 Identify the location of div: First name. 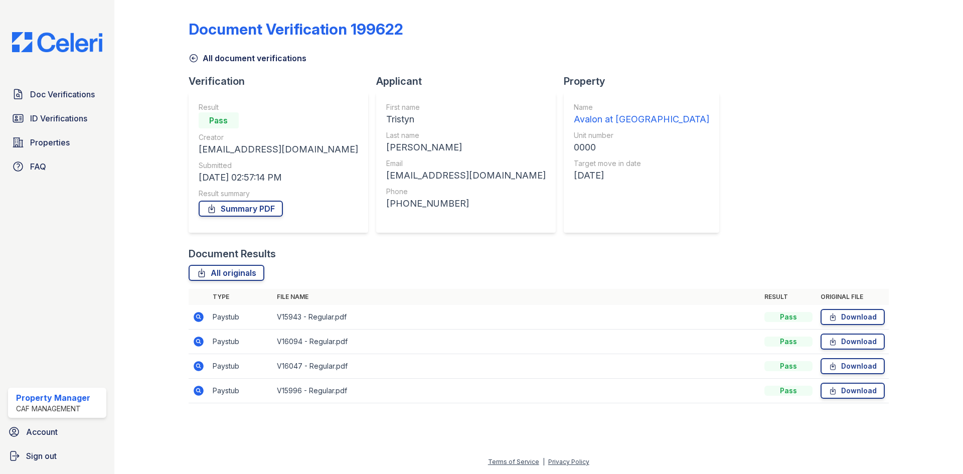
(466, 107).